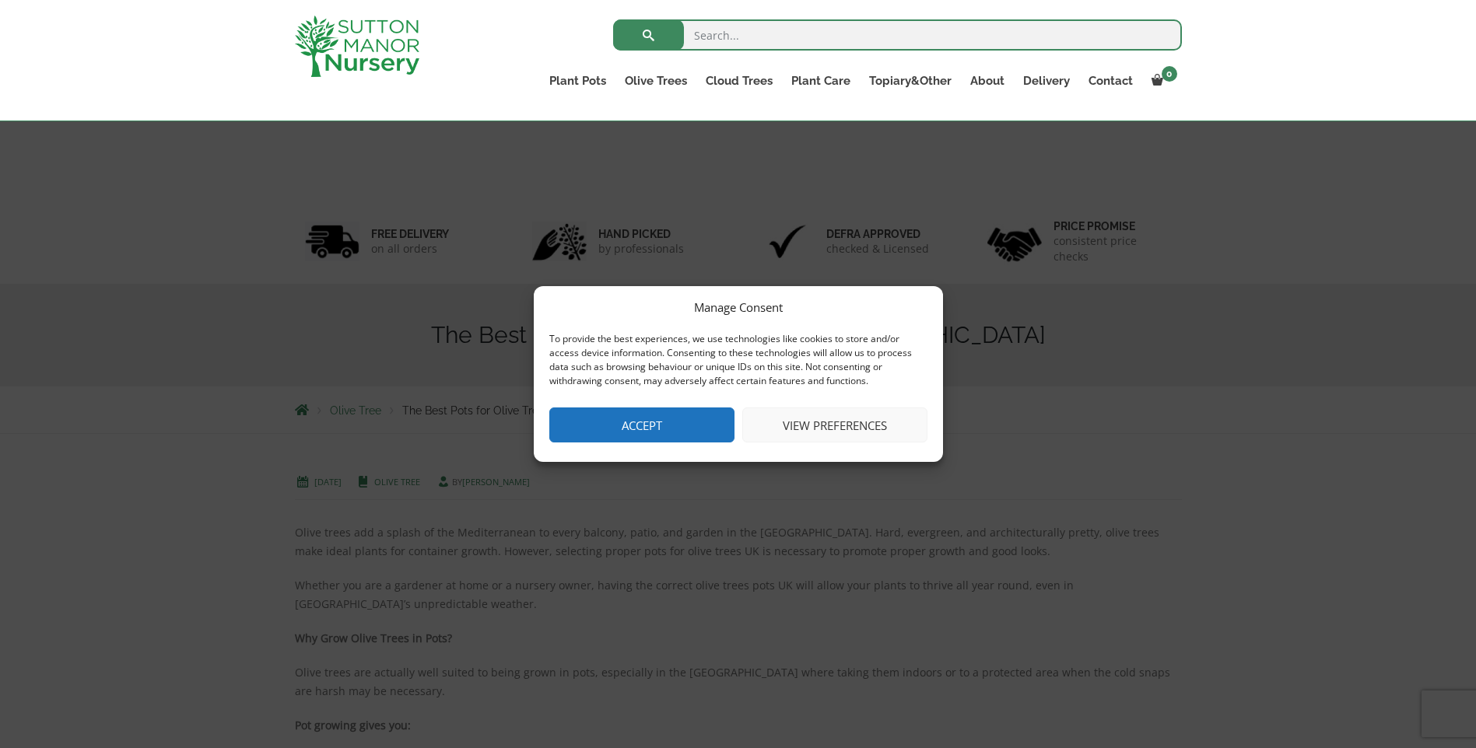 The image size is (1476, 748). What do you see at coordinates (738, 307) in the screenshot?
I see `div: Manage Consent` at bounding box center [738, 307].